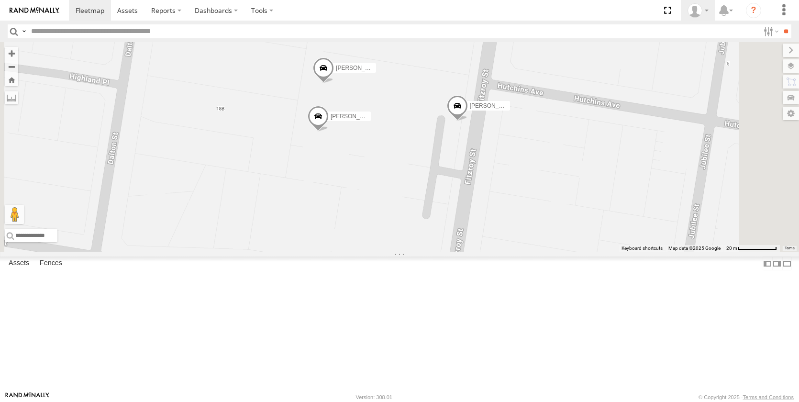 The width and height of the screenshot is (799, 402). What do you see at coordinates (24, 31) in the screenshot?
I see `label: Search Query` at bounding box center [24, 31].